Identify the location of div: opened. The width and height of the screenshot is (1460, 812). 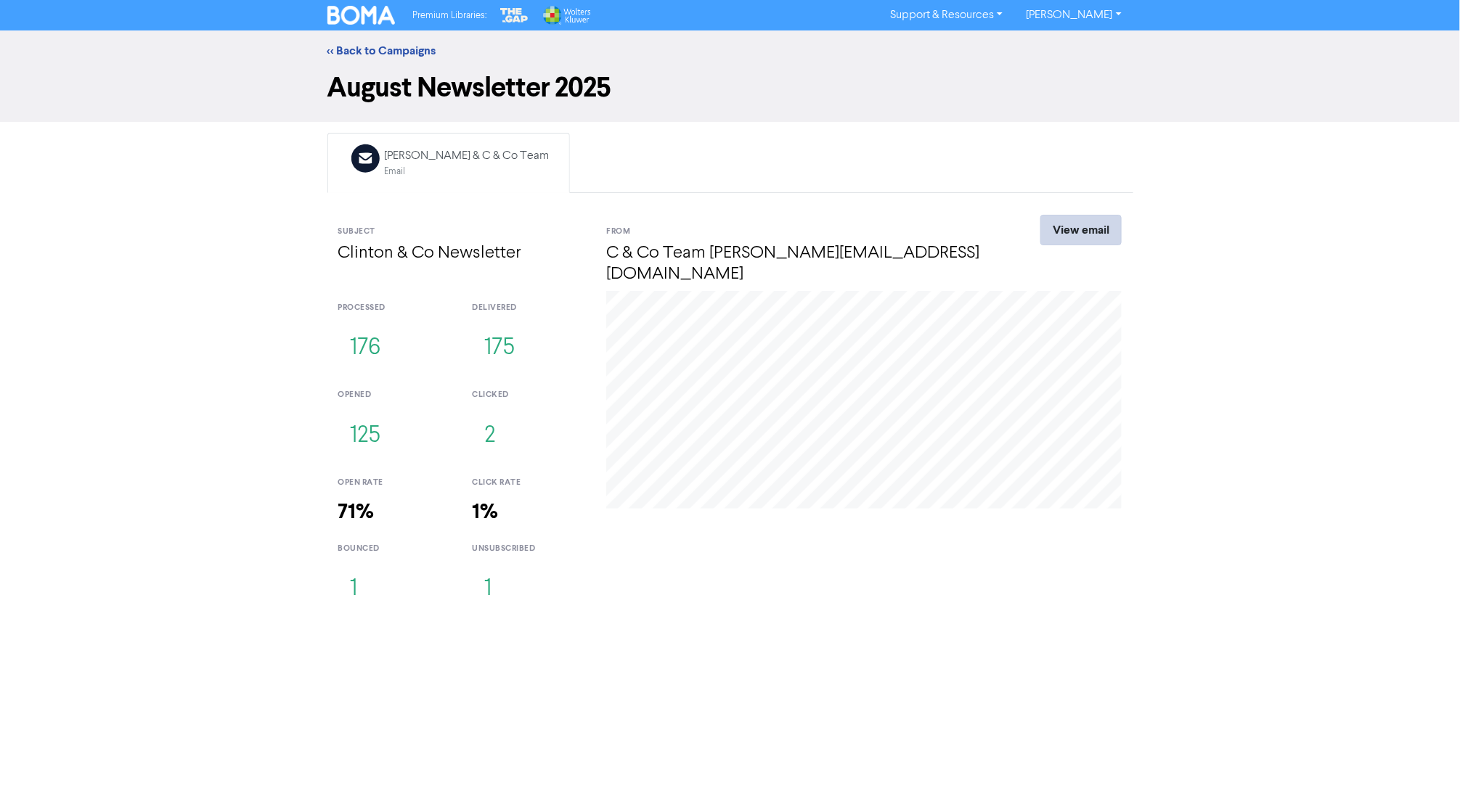
(394, 395).